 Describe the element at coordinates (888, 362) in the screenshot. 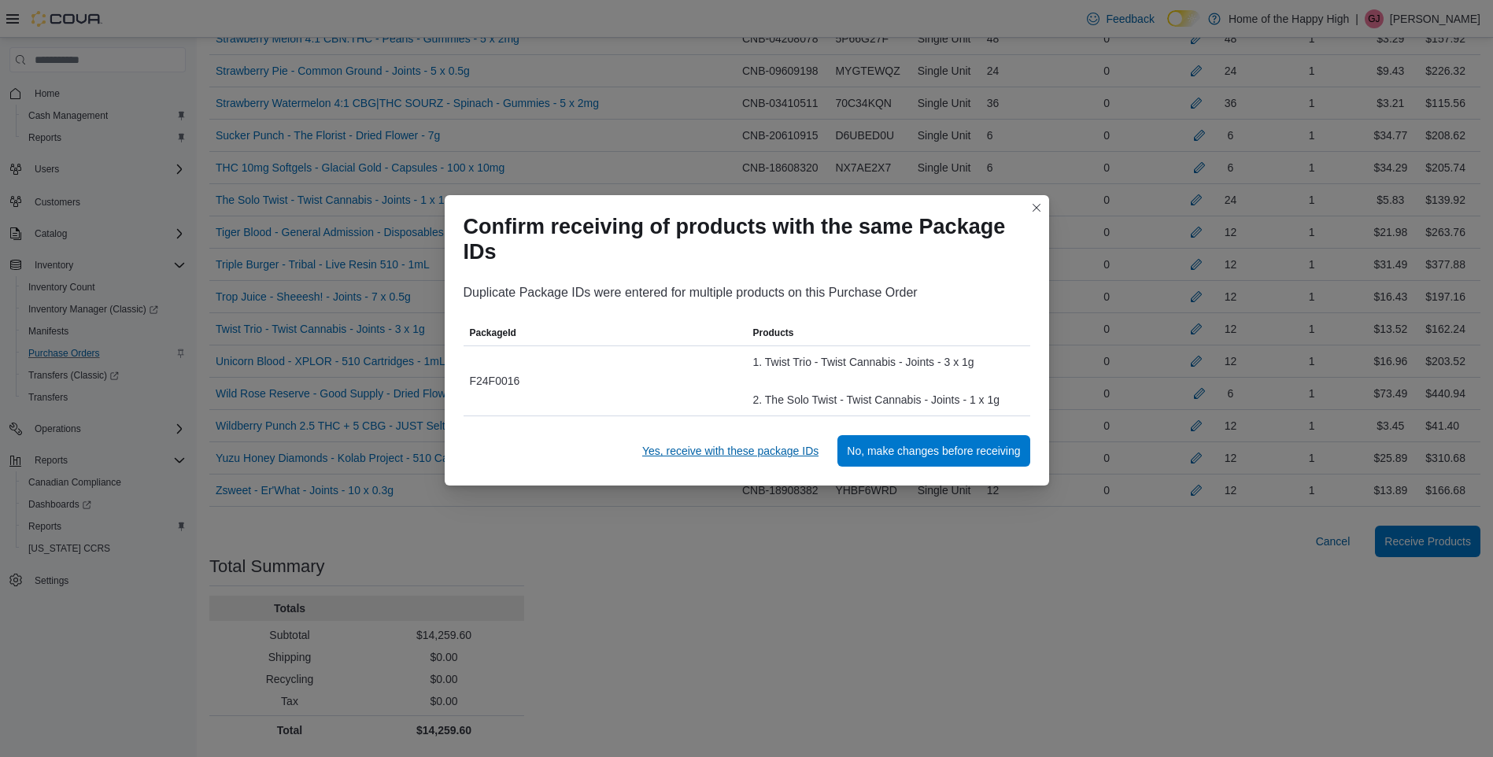

I see `div: 1. Twist Trio - Twist Cannabis - Joints - 3 x 1g` at that location.